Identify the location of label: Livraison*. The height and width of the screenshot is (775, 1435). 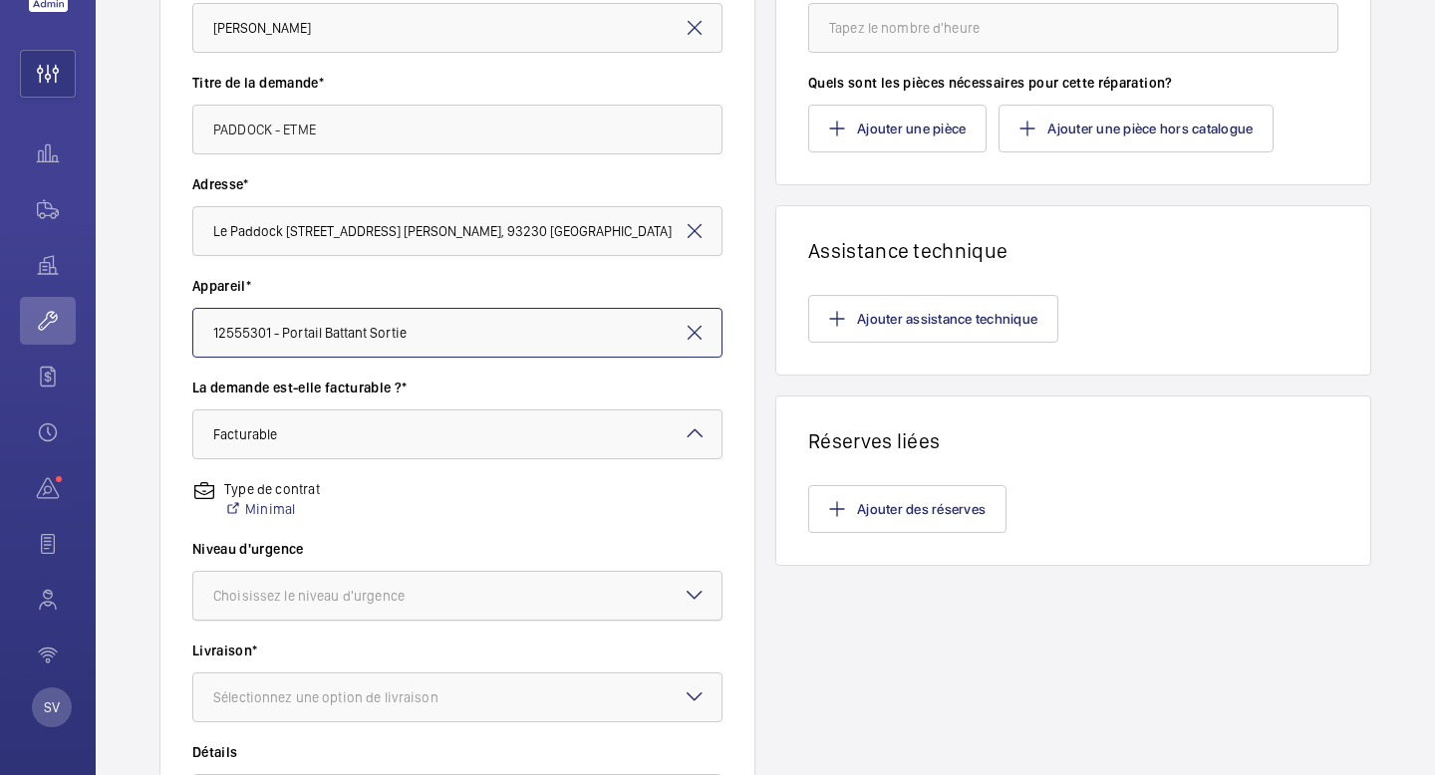
(457, 651).